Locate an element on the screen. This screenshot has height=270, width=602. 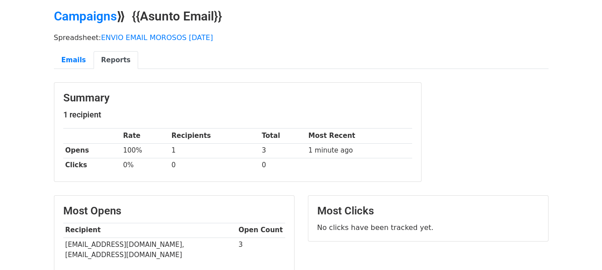
p: Spreadsheet: is located at coordinates (301, 37).